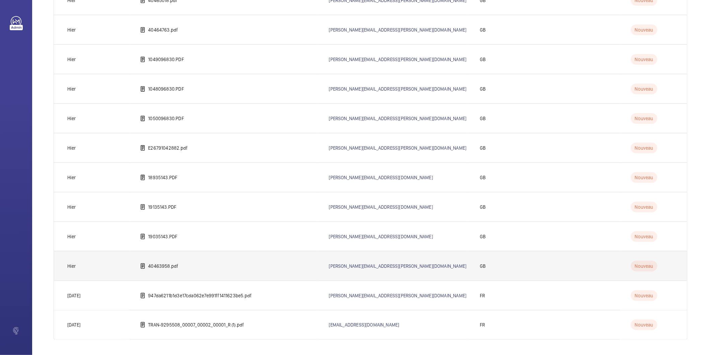 Image resolution: width=709 pixels, height=355 pixels. Describe the element at coordinates (162, 207) in the screenshot. I see `p: 19135143.PDF` at that location.